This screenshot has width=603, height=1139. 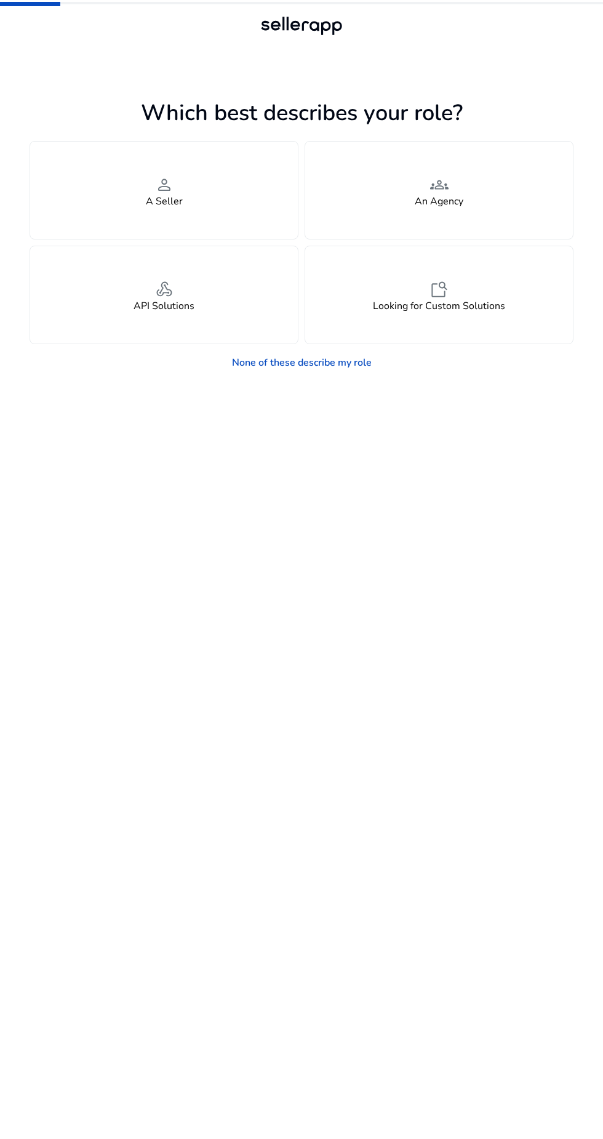 I want to click on h4: API Solutions, so click(x=164, y=306).